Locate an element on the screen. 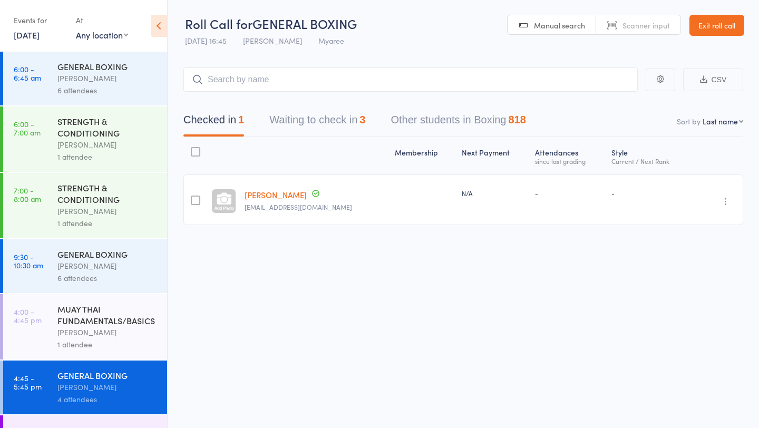  time: 9:30 - 10:30 am is located at coordinates (28, 261).